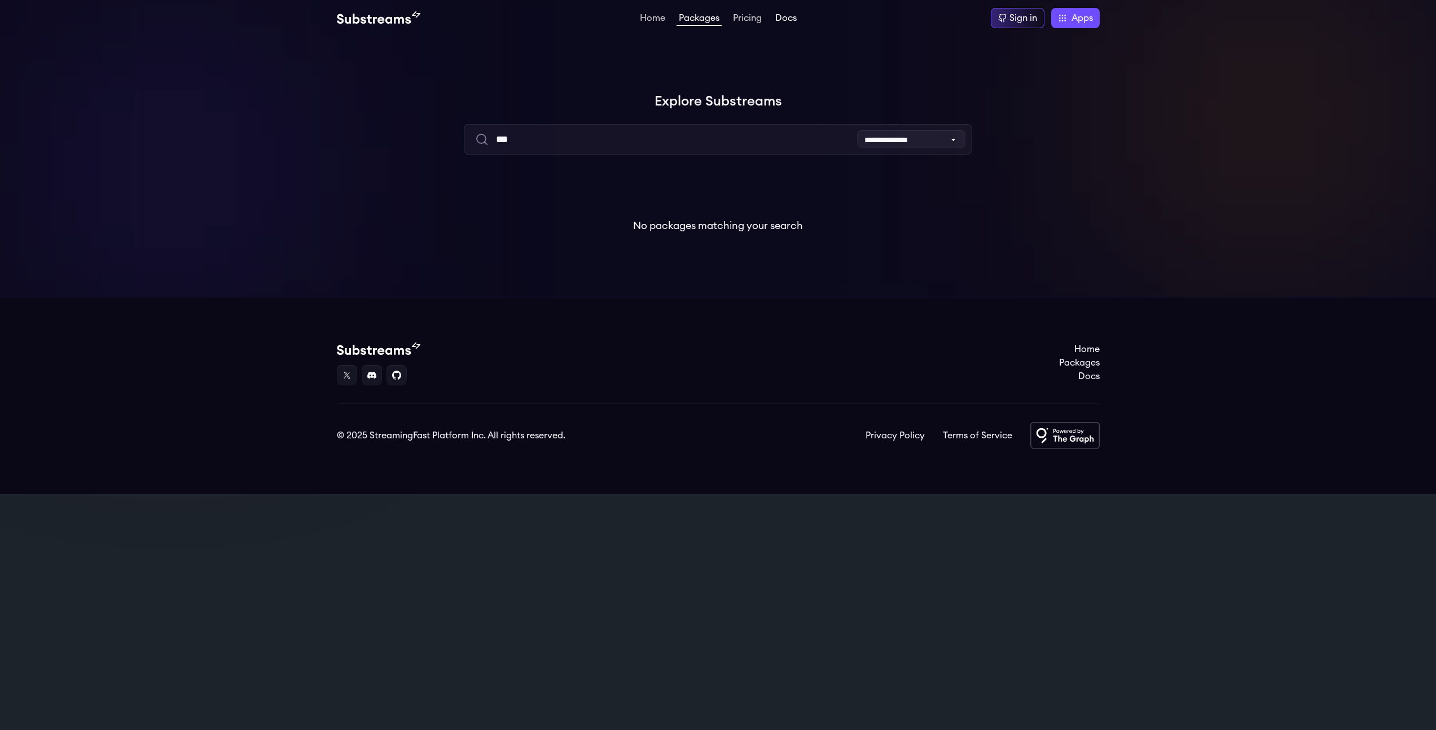 Image resolution: width=1436 pixels, height=730 pixels. I want to click on a: Sign in, so click(1018, 18).